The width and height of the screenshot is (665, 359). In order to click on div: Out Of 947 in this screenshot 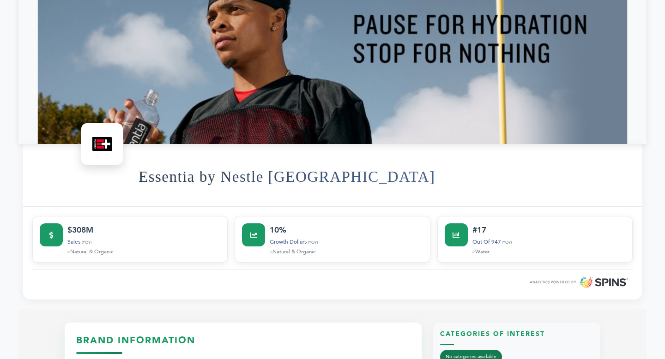, I will do `click(548, 242)`.